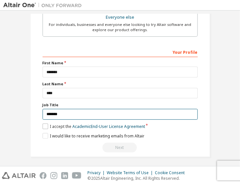 This screenshot has width=240, height=185. What do you see at coordinates (120, 63) in the screenshot?
I see `label: First Name` at bounding box center [120, 63].